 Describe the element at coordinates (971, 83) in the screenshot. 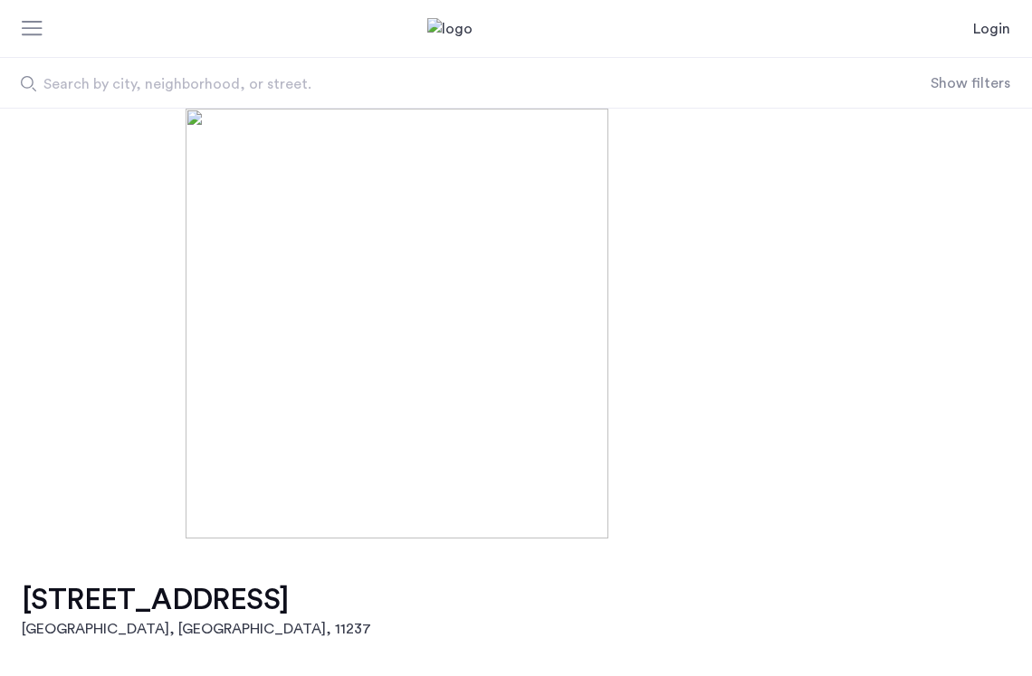

I see `button: Show or hide filters` at that location.